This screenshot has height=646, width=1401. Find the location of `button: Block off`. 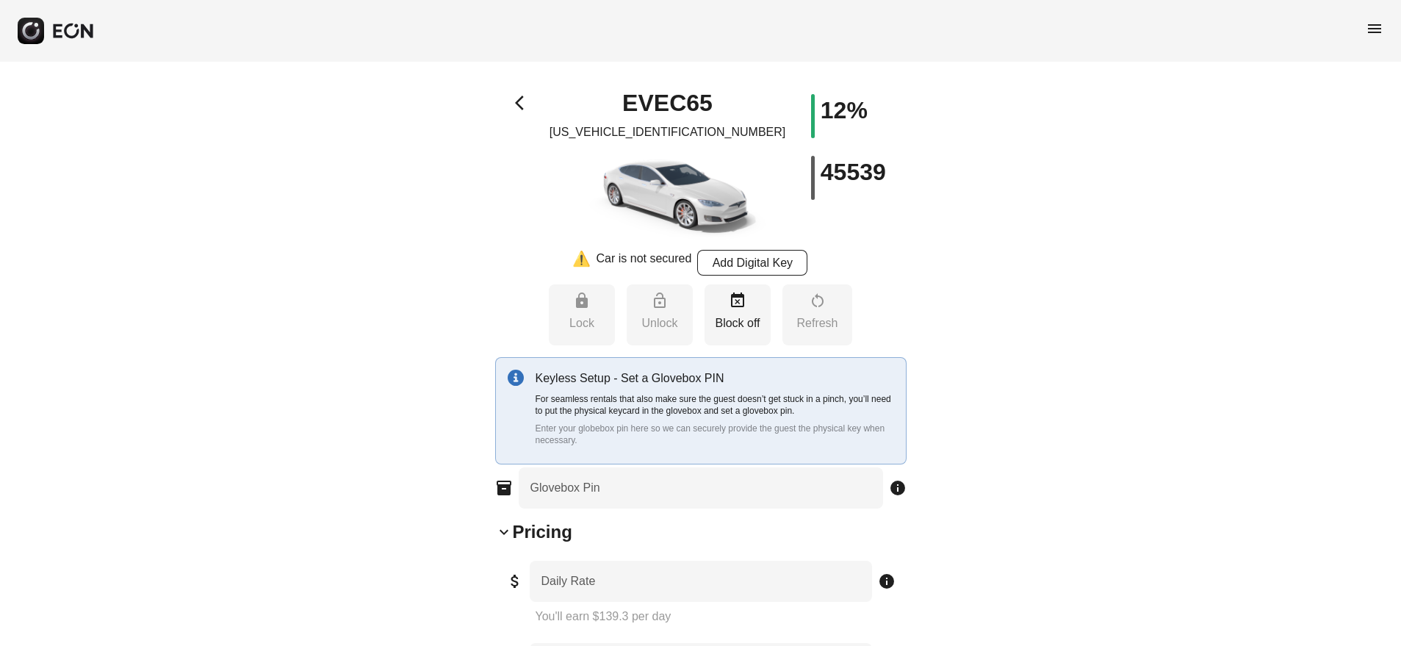

button: Block off is located at coordinates (738, 314).